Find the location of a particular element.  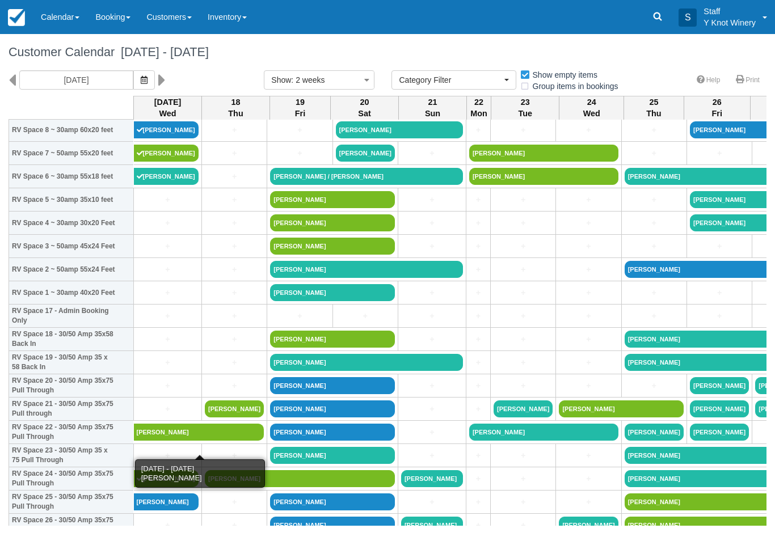

span: Group items in bookings is located at coordinates (574, 86).